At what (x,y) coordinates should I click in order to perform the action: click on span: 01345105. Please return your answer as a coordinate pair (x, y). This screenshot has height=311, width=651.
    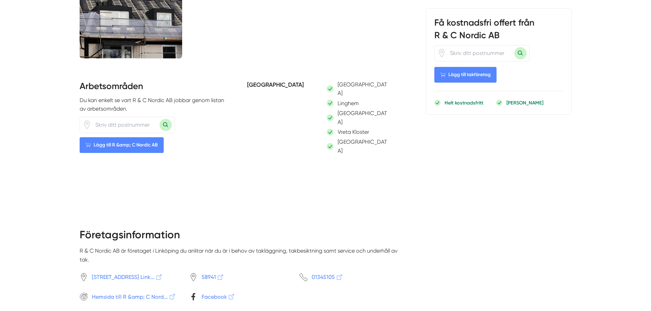
    Looking at the image, I should click on (327, 277).